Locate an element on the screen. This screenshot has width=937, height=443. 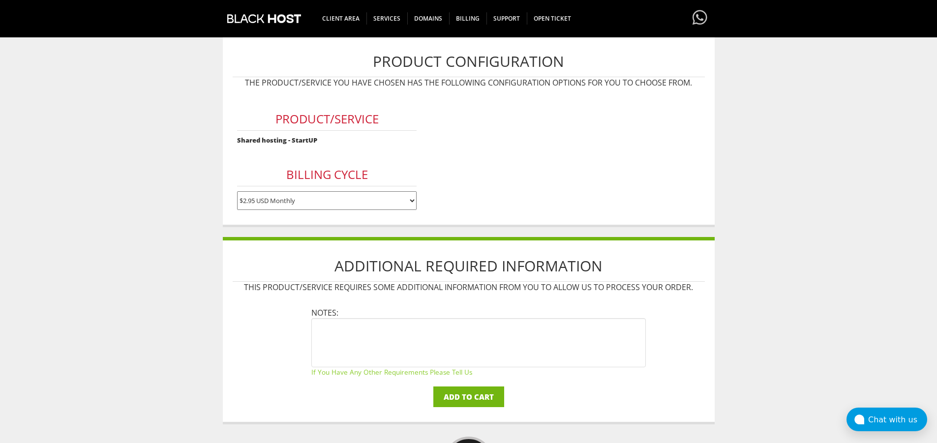
h1: Additional Required Information is located at coordinates (469, 266).